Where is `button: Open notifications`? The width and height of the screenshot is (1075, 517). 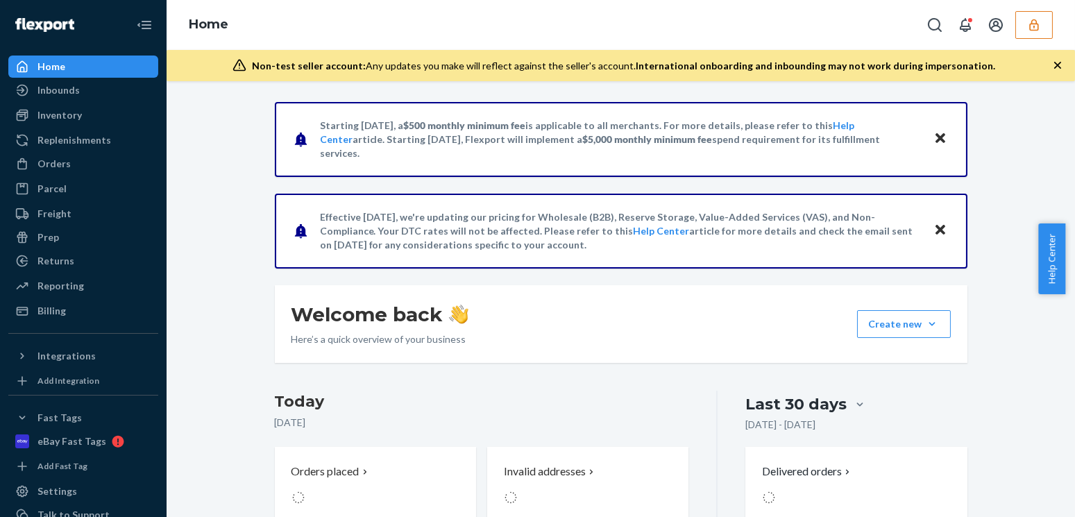 button: Open notifications is located at coordinates (966, 25).